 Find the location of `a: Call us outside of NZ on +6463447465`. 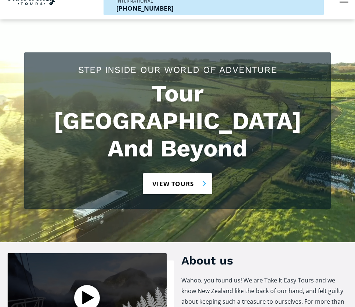

a: Call us outside of NZ on +6463447465 is located at coordinates (145, 8).